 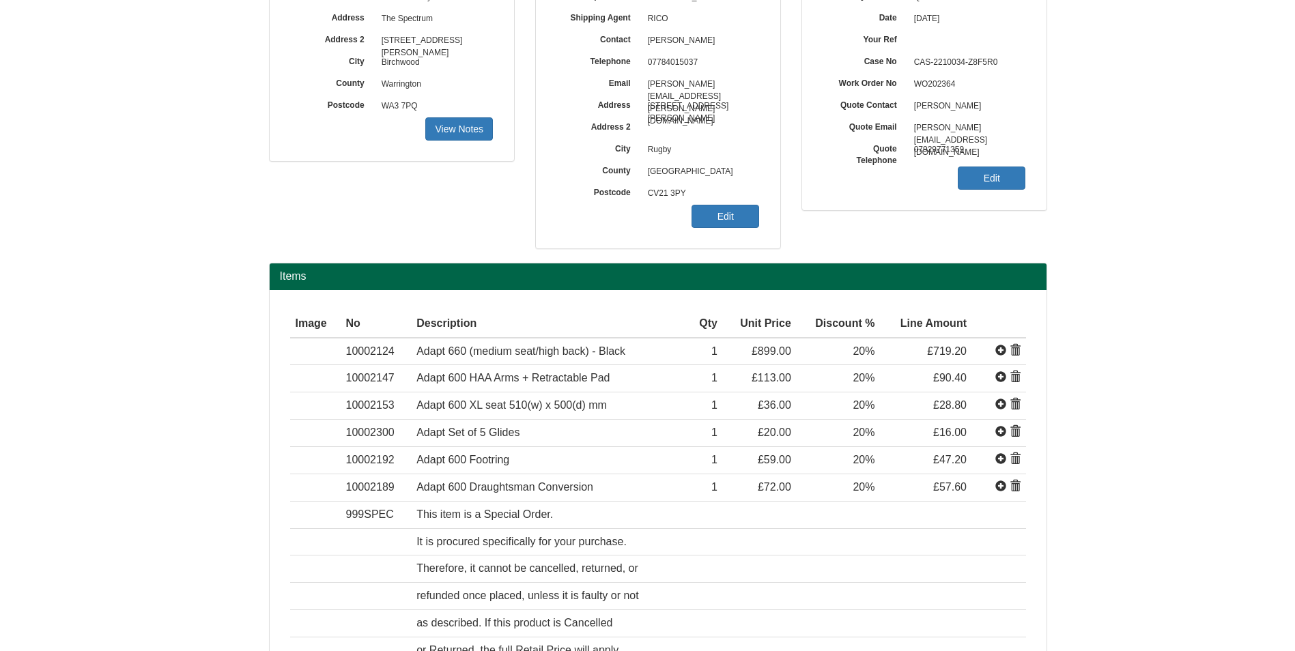 I want to click on span: £719.20, so click(x=947, y=351).